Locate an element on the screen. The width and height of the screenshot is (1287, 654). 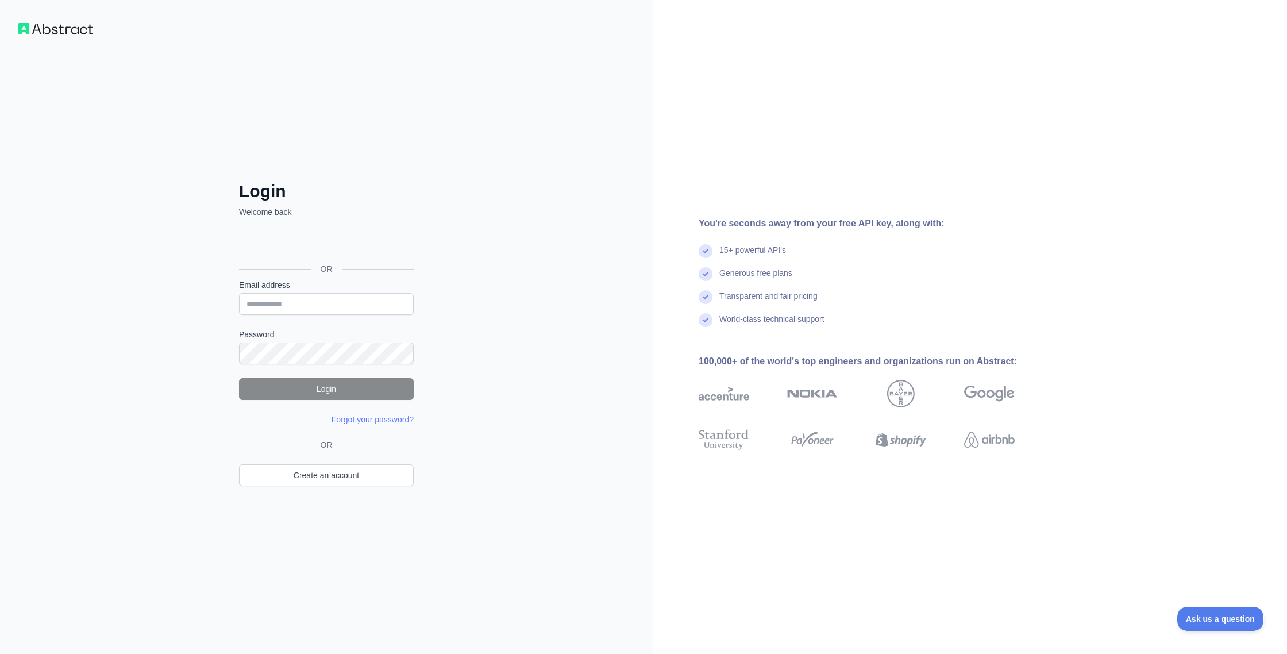
a: Create an account is located at coordinates (326, 475).